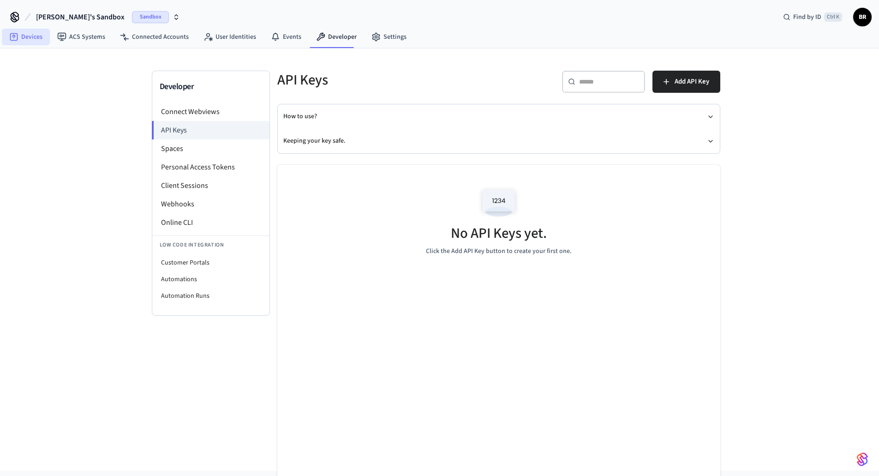 This screenshot has height=476, width=879. Describe the element at coordinates (211, 204) in the screenshot. I see `li: Webhooks` at that location.